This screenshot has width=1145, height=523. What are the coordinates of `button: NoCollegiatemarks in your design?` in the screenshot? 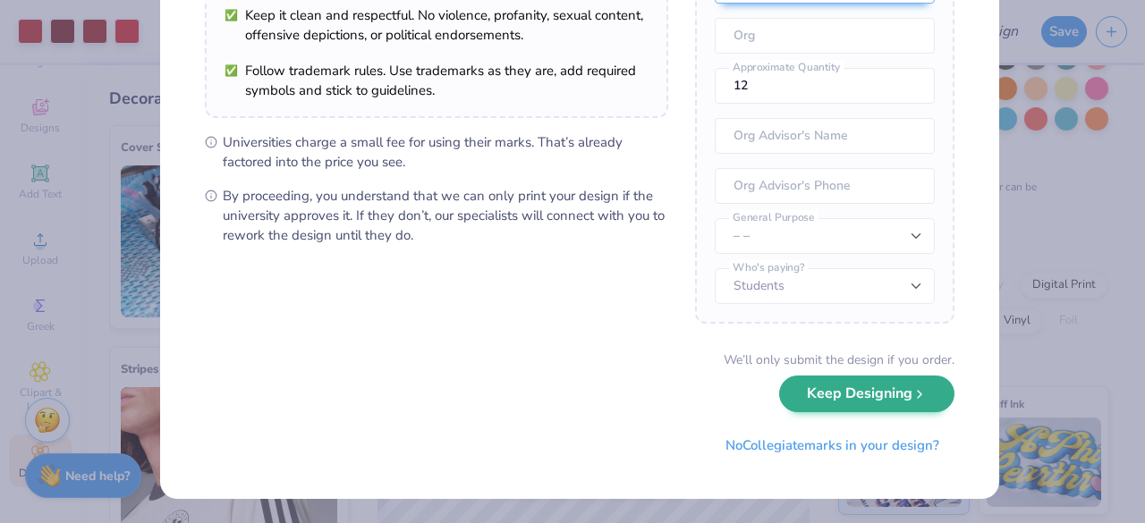 It's located at (832, 445).